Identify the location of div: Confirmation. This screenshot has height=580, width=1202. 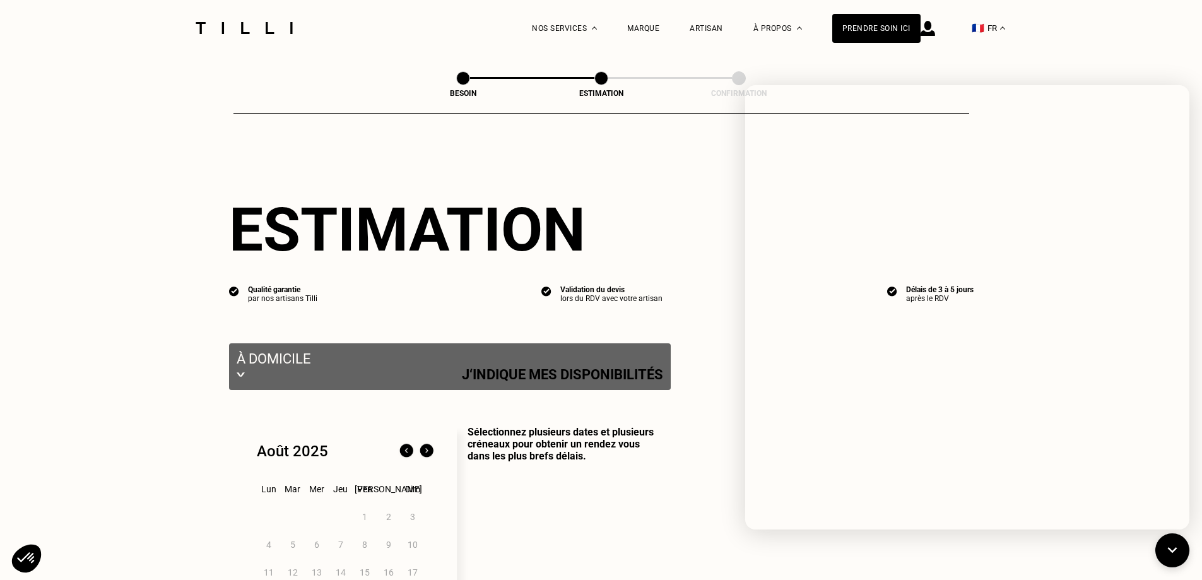
(739, 93).